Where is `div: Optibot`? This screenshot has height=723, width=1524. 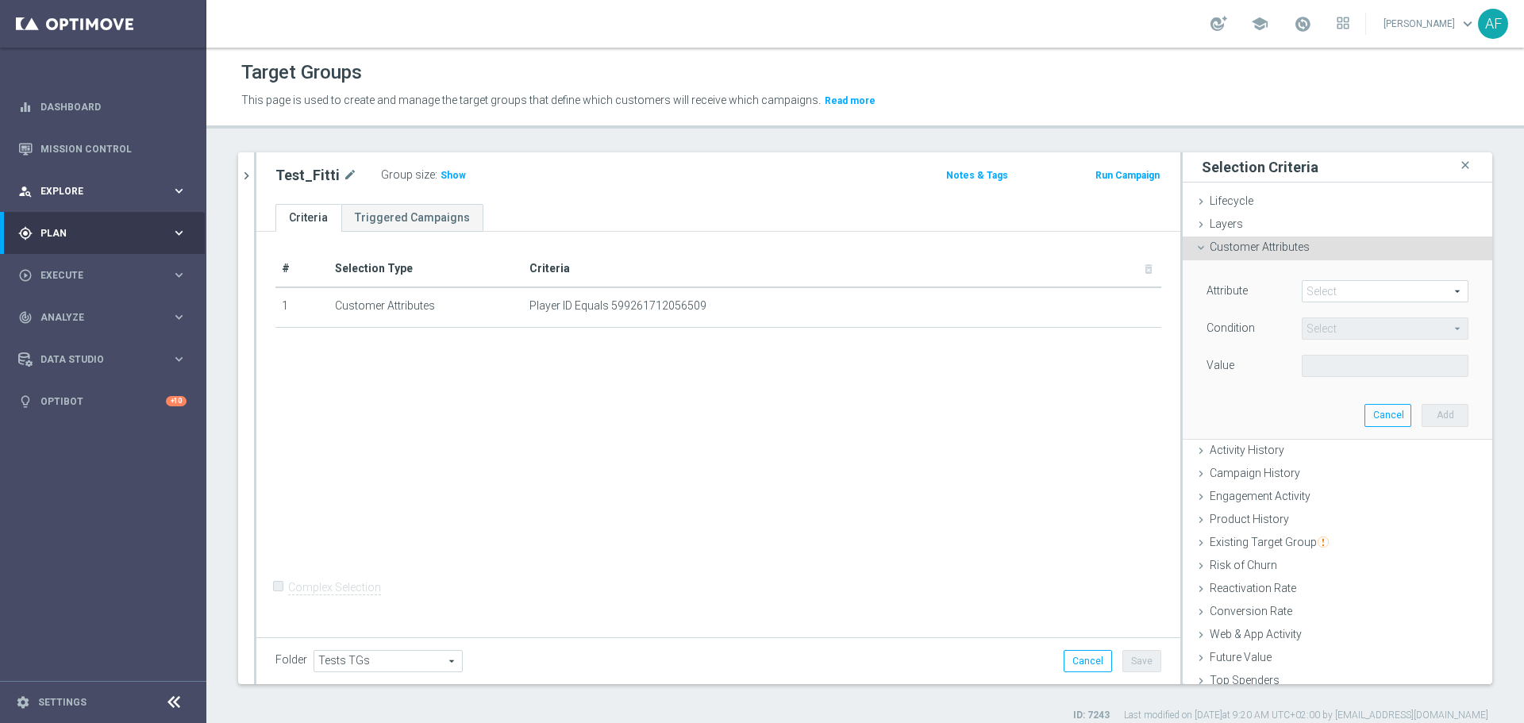
div: Optibot is located at coordinates (102, 401).